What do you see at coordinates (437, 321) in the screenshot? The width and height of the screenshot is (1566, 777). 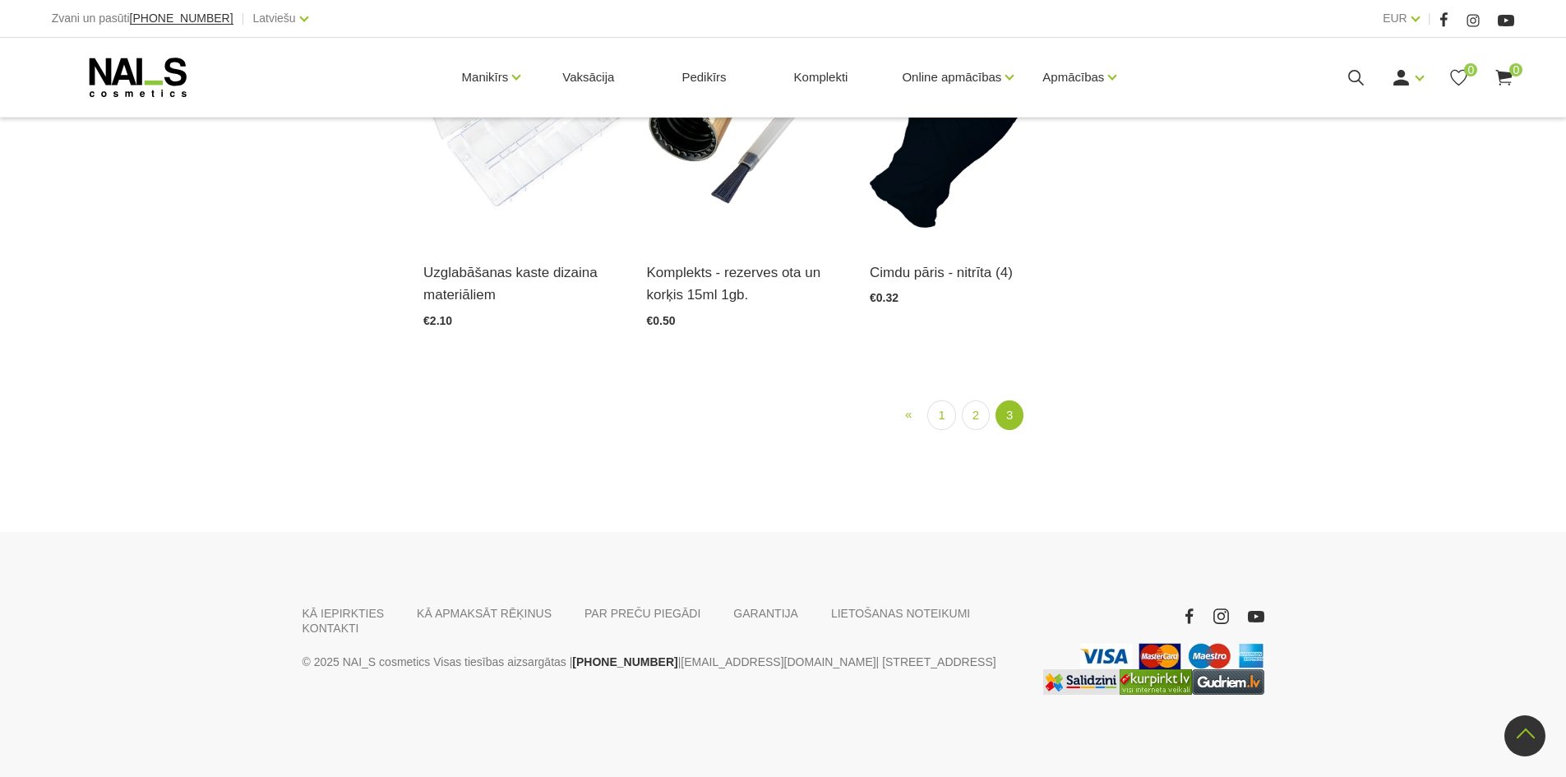 I see `span: €2.10` at bounding box center [437, 321].